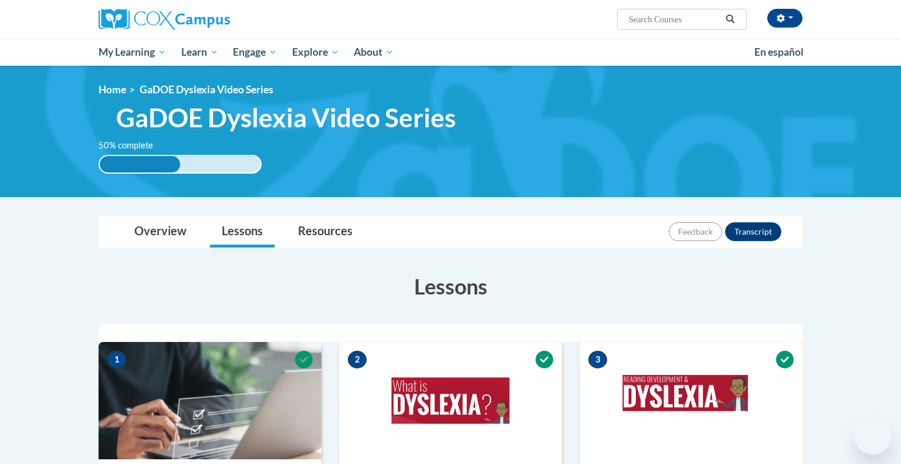  What do you see at coordinates (316, 52) in the screenshot?
I see `span: Explore` at bounding box center [316, 52].